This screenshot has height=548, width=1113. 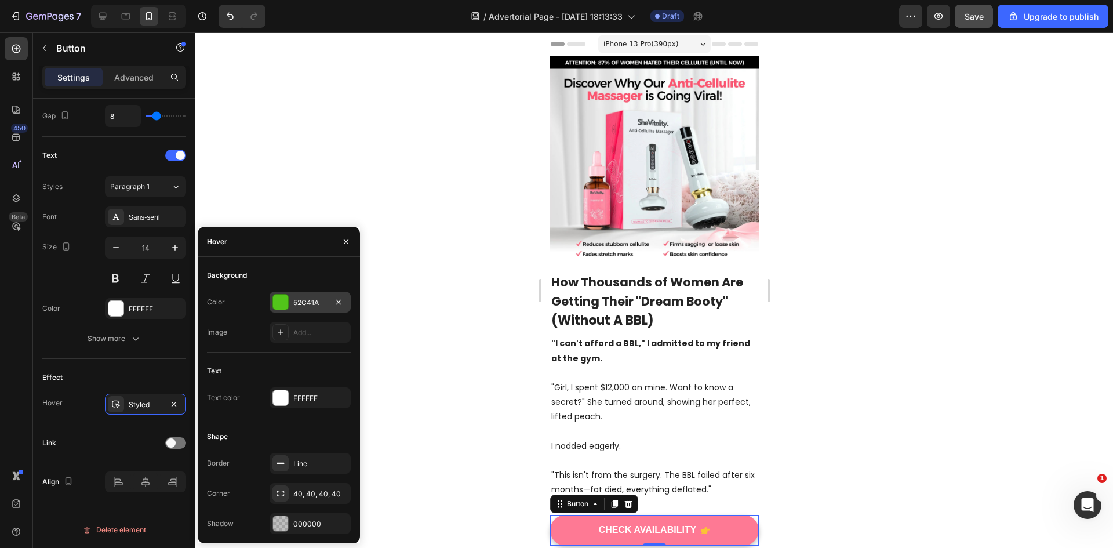 I want to click on div: Corner, so click(x=219, y=493).